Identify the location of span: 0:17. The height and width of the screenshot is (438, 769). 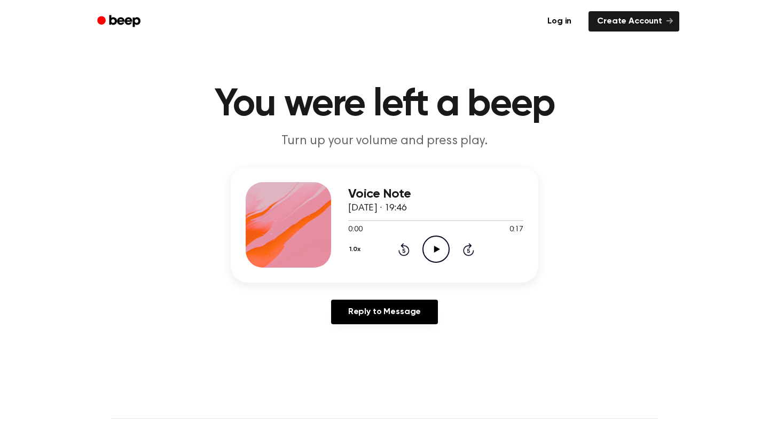
(516, 230).